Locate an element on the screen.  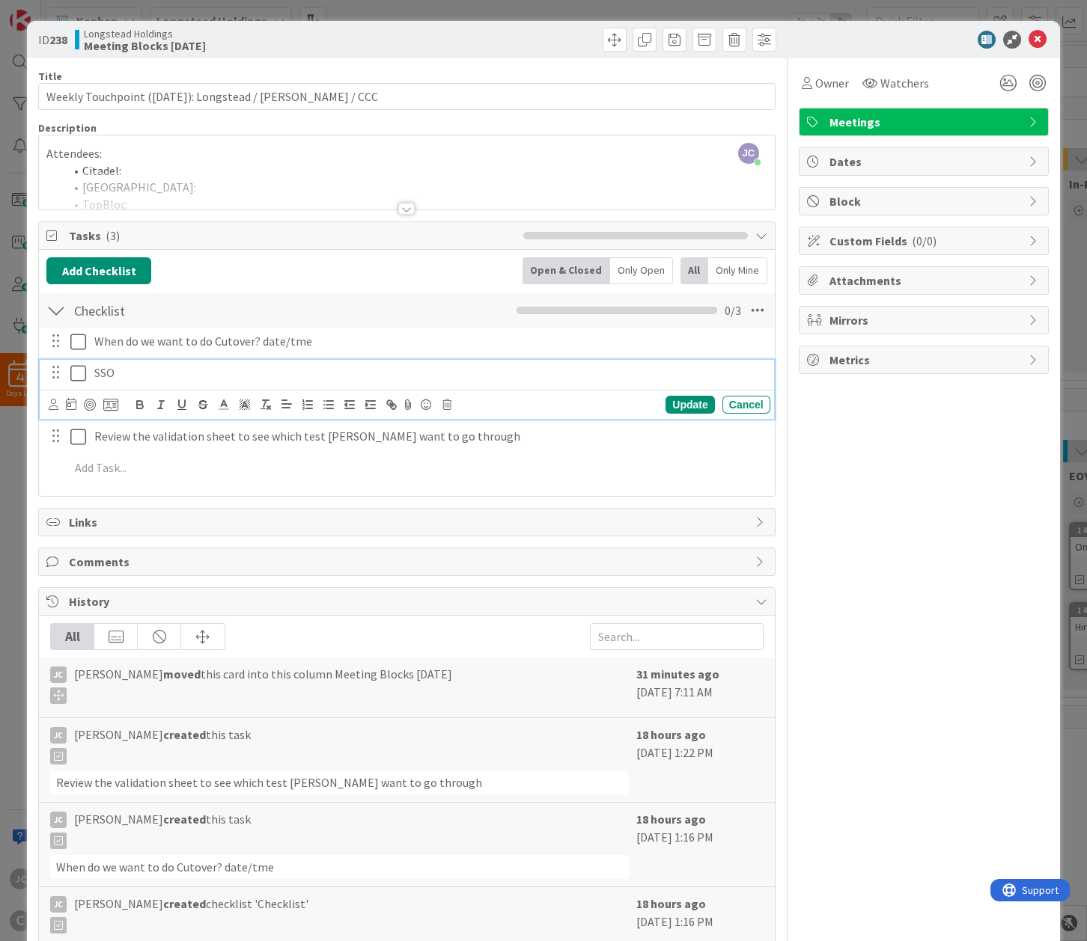
span: History is located at coordinates (408, 602).